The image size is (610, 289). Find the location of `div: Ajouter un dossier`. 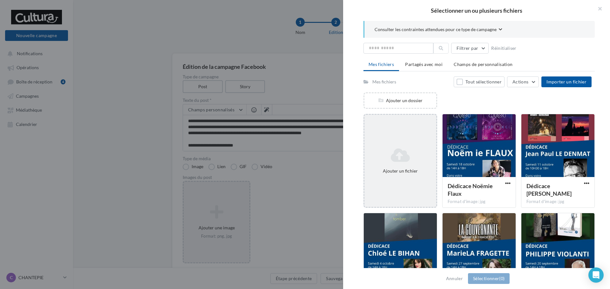

div: Ajouter un dossier is located at coordinates (400, 101).